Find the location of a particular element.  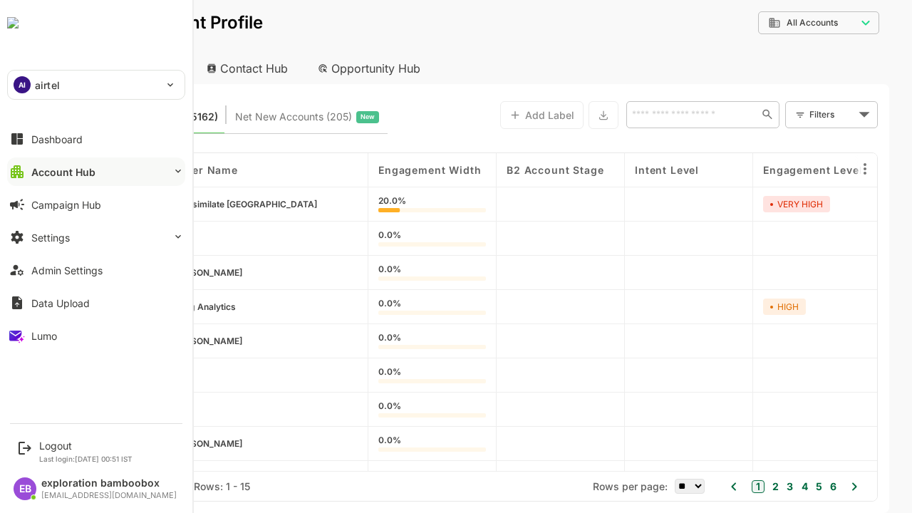

span: Intent Level is located at coordinates (617, 170).